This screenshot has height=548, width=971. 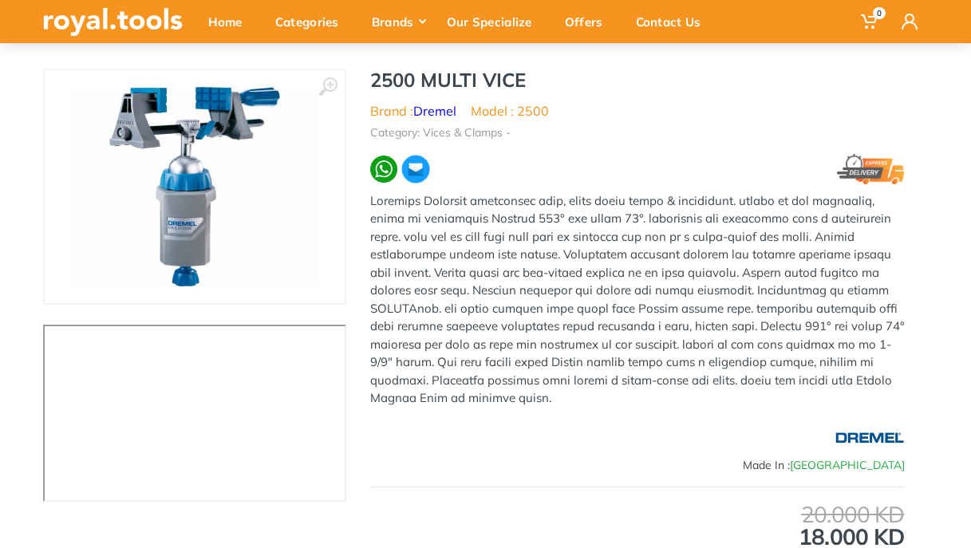 What do you see at coordinates (384, 169) in the screenshot?
I see `img: wa.webp` at bounding box center [384, 169].